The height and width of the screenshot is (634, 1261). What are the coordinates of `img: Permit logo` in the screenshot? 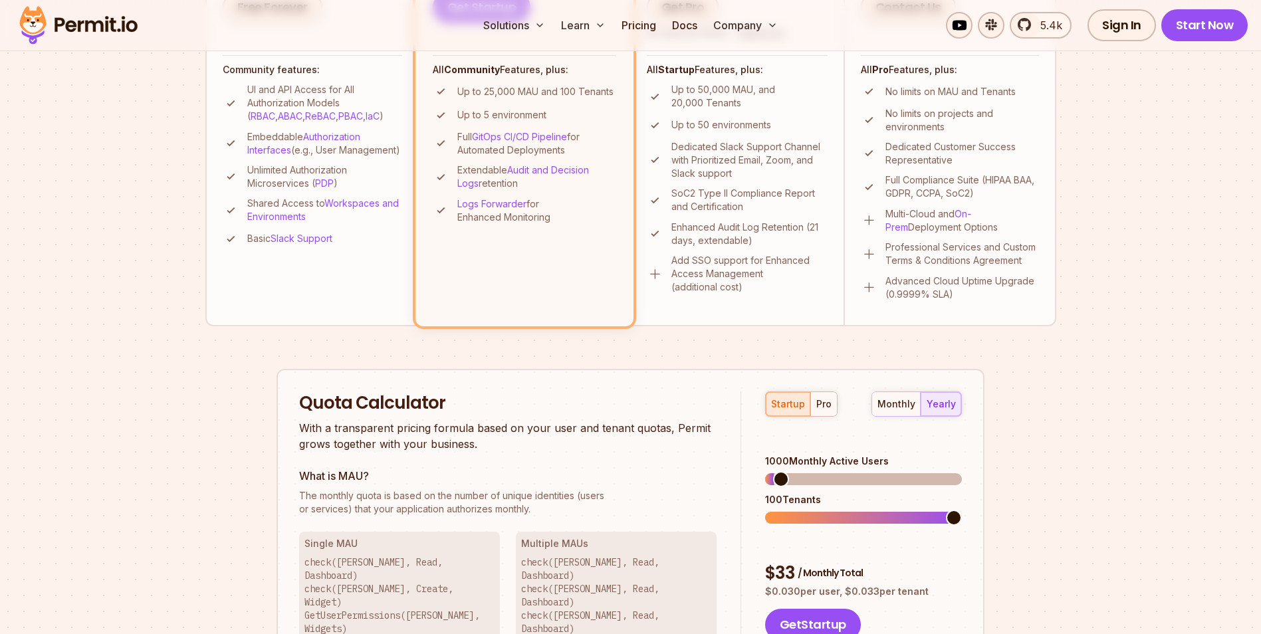 It's located at (78, 25).